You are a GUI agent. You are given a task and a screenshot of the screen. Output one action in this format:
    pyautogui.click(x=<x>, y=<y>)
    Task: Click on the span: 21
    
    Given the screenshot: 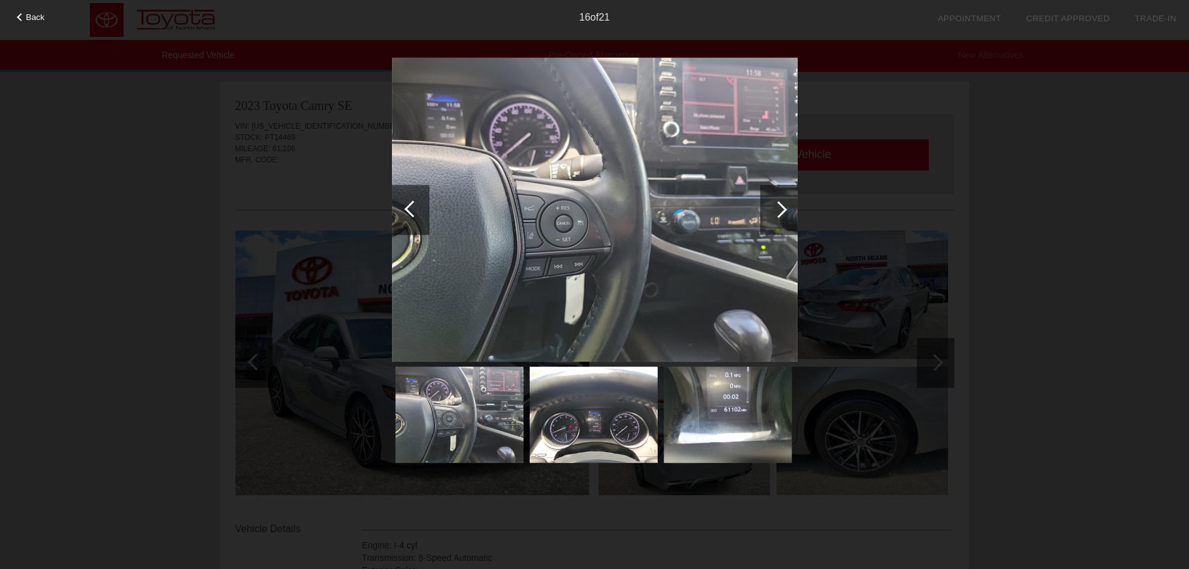 What is the action you would take?
    pyautogui.click(x=604, y=17)
    